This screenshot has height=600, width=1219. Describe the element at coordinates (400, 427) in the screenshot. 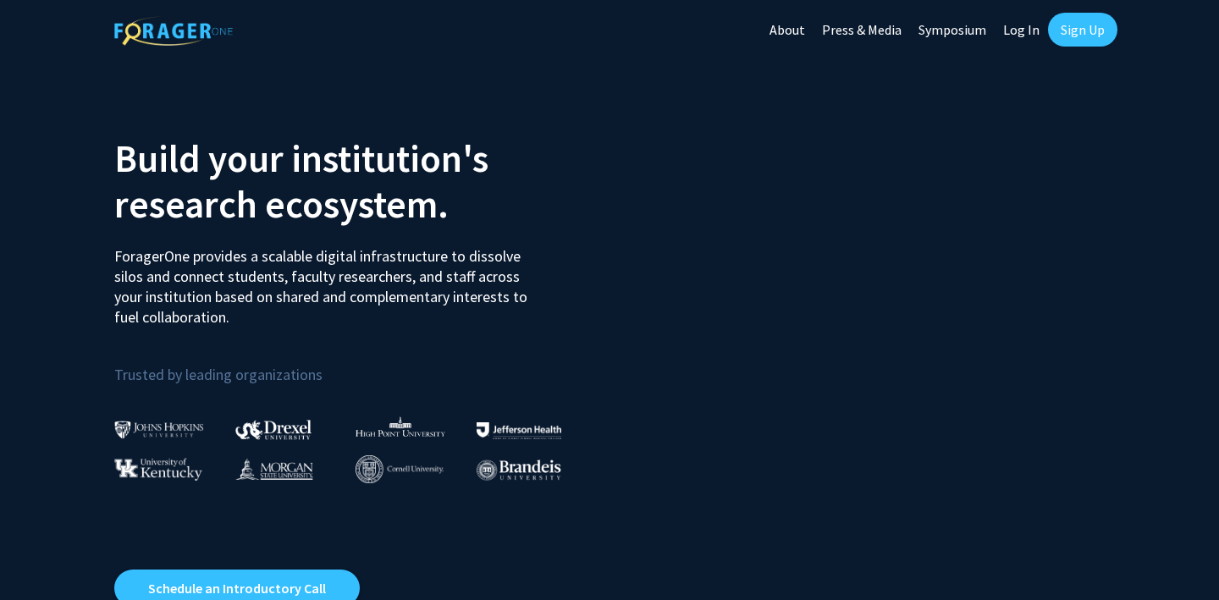

I see `img: High Point University` at that location.